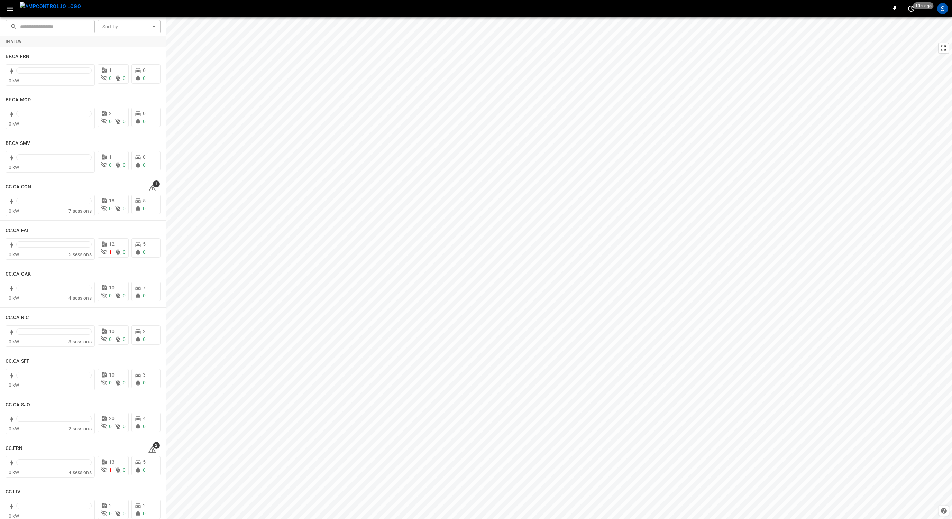 The width and height of the screenshot is (952, 519). I want to click on img: ampcontrol.io logo, so click(50, 6).